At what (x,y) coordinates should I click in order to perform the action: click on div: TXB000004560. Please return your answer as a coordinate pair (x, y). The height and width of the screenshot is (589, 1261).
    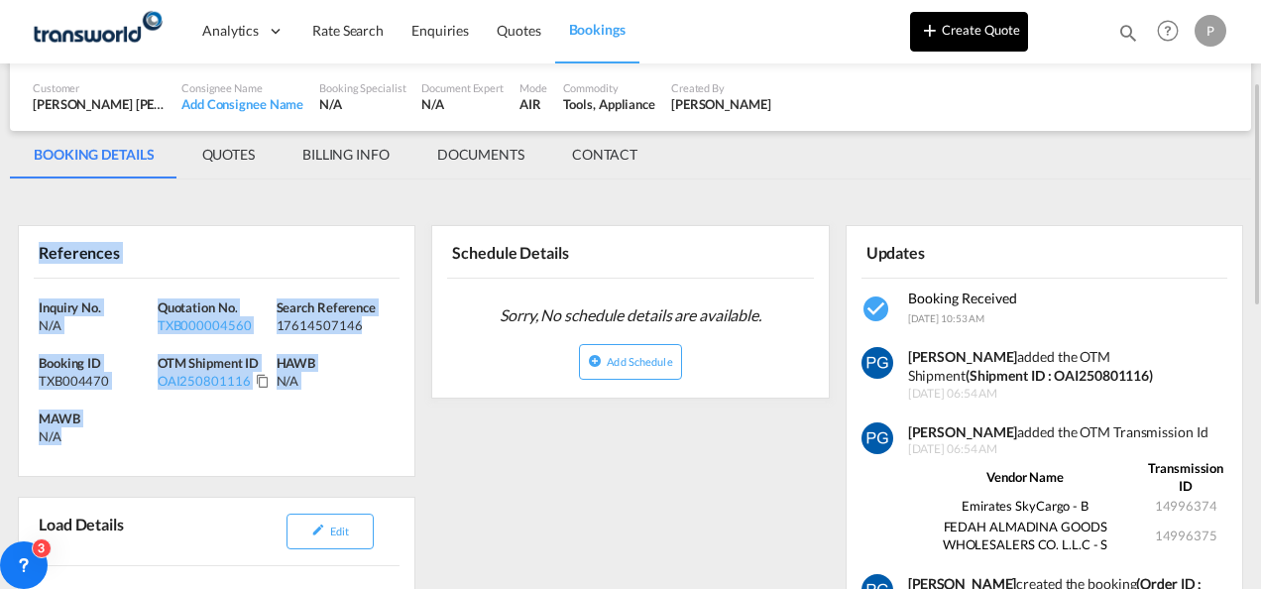
    Looking at the image, I should click on (214, 325).